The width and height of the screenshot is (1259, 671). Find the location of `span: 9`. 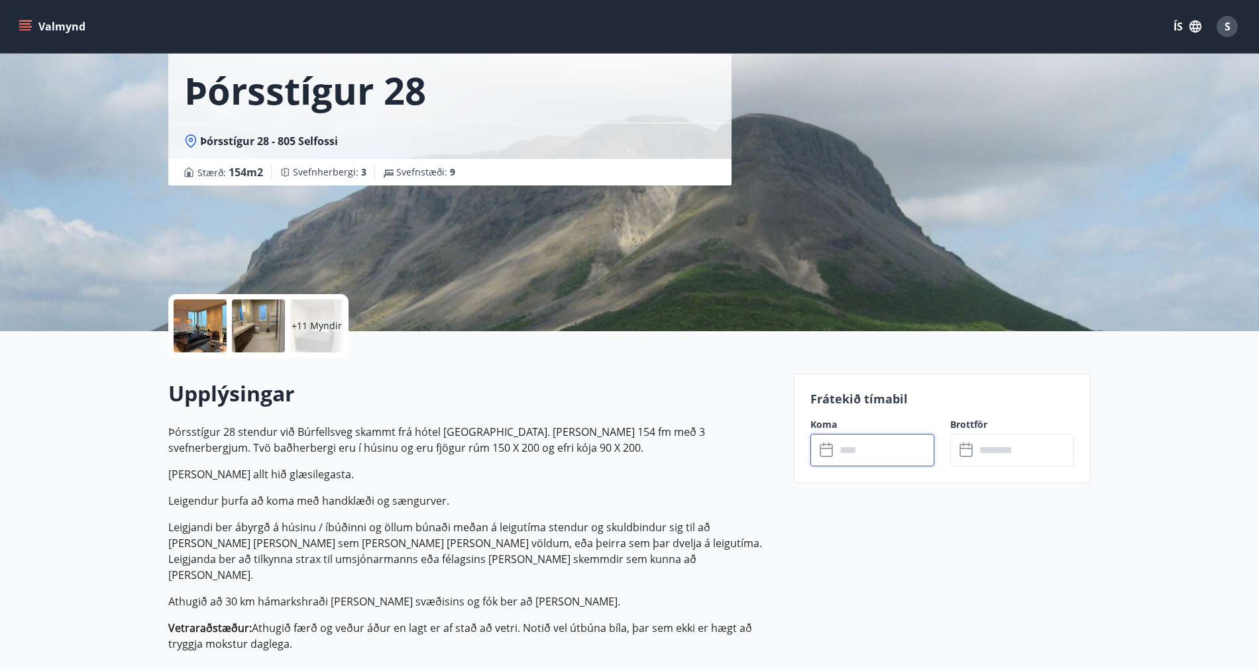

span: 9 is located at coordinates (453, 172).